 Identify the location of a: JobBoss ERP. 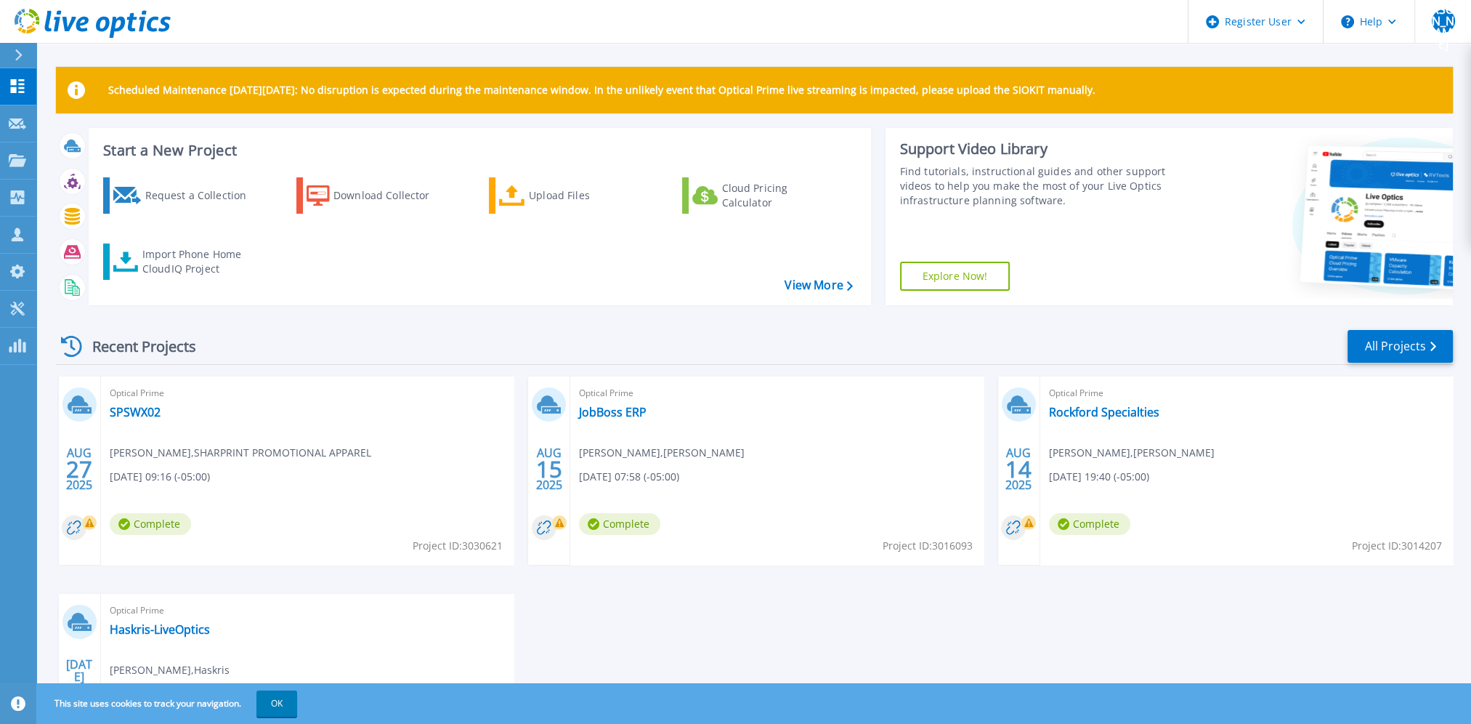
(613, 412).